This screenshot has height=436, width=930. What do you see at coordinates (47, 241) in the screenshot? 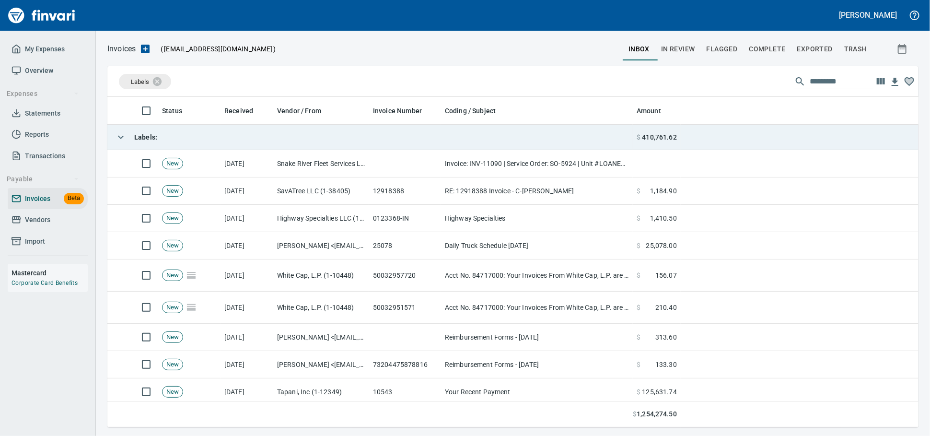
I see `a: Import` at bounding box center [47, 241].